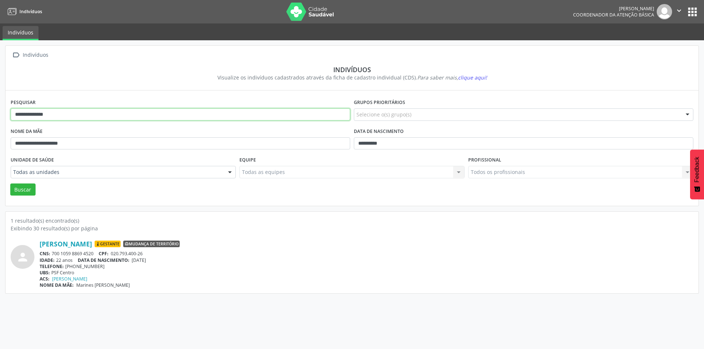 This screenshot has height=349, width=704. What do you see at coordinates (697, 174) in the screenshot?
I see `button: Feedback - Mostrar pesquisa` at bounding box center [697, 174].